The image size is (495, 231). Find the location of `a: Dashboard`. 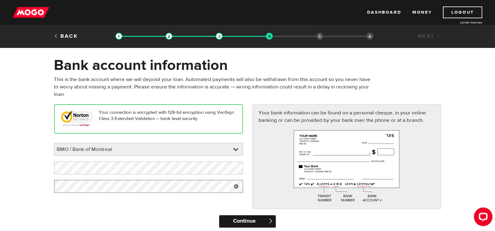

a: Dashboard is located at coordinates (384, 12).